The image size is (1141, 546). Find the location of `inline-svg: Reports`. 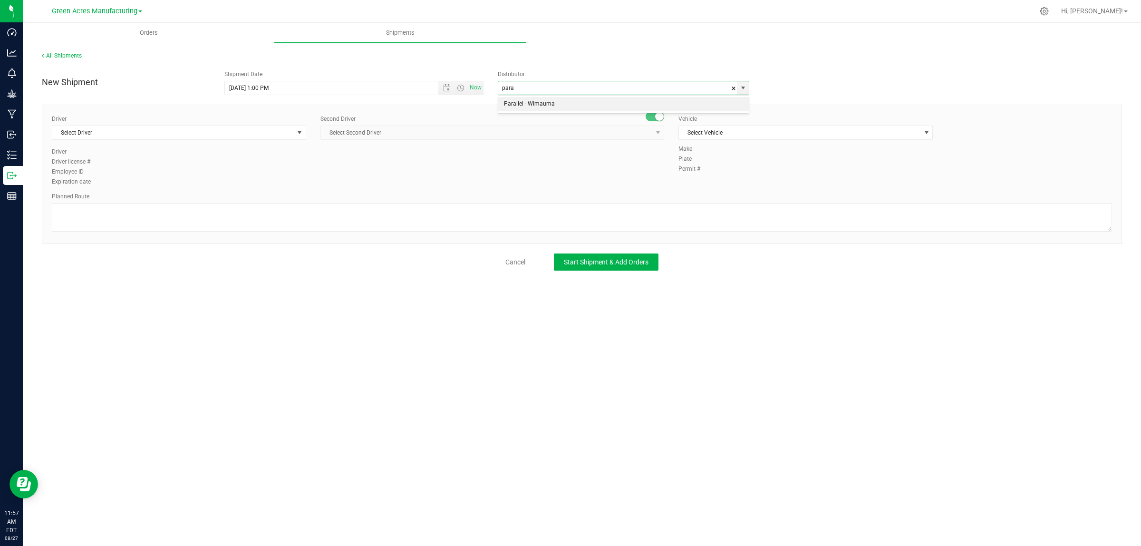

inline-svg: Reports is located at coordinates (12, 196).